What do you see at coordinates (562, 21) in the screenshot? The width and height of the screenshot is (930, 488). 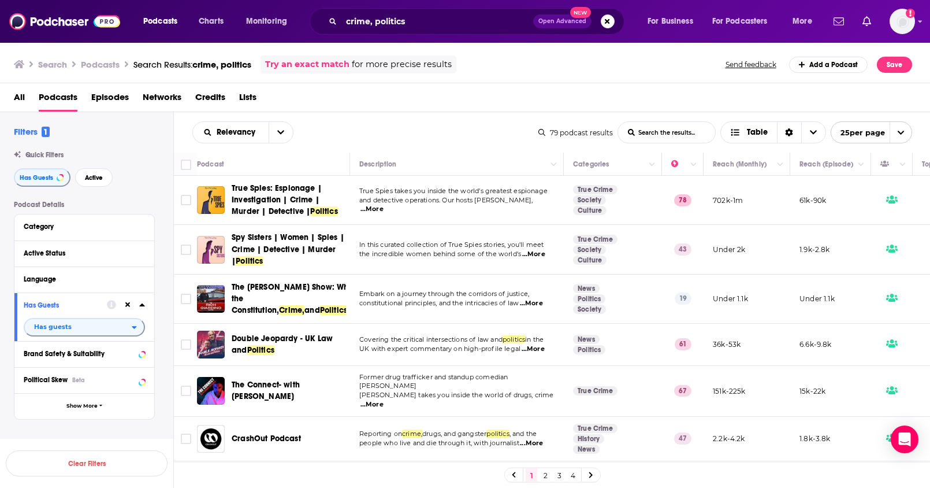 I see `button: Open AdvancedNew` at bounding box center [562, 21].